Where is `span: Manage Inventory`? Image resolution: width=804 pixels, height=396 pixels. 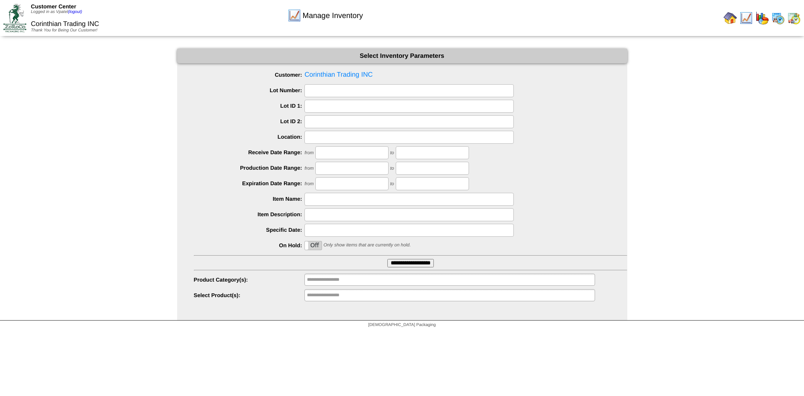
span: Manage Inventory is located at coordinates (333, 15).